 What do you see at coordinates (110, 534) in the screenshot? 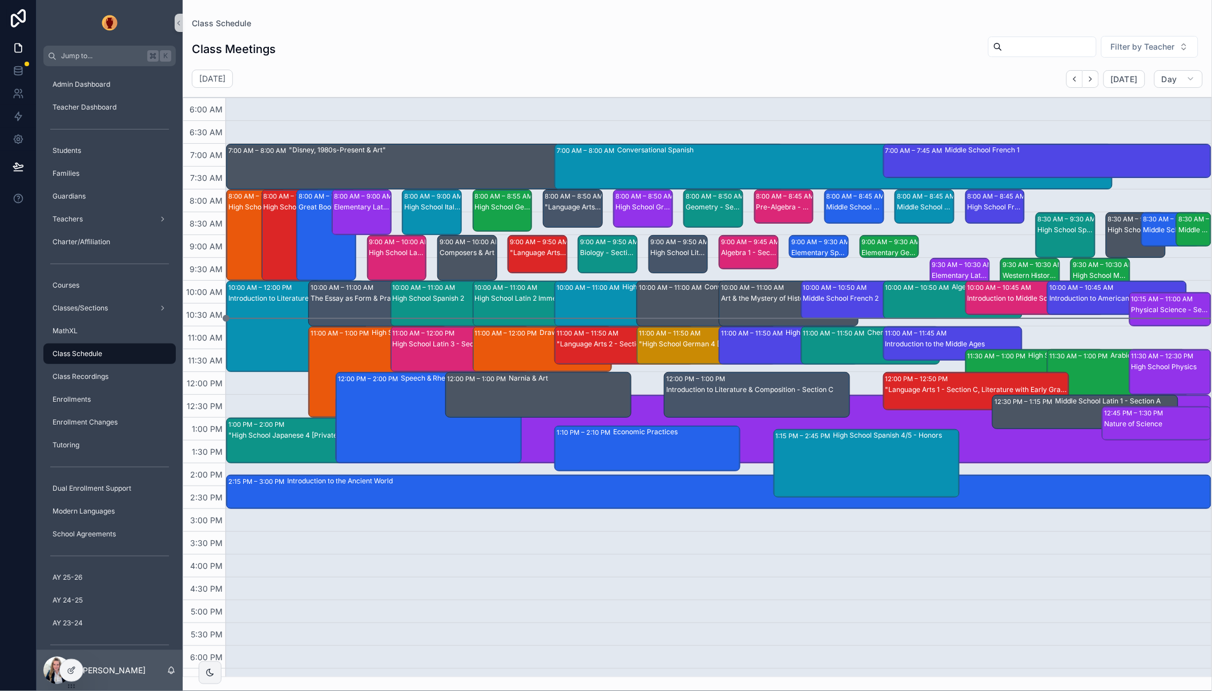
I see `a: School Agreements` at bounding box center [110, 534].